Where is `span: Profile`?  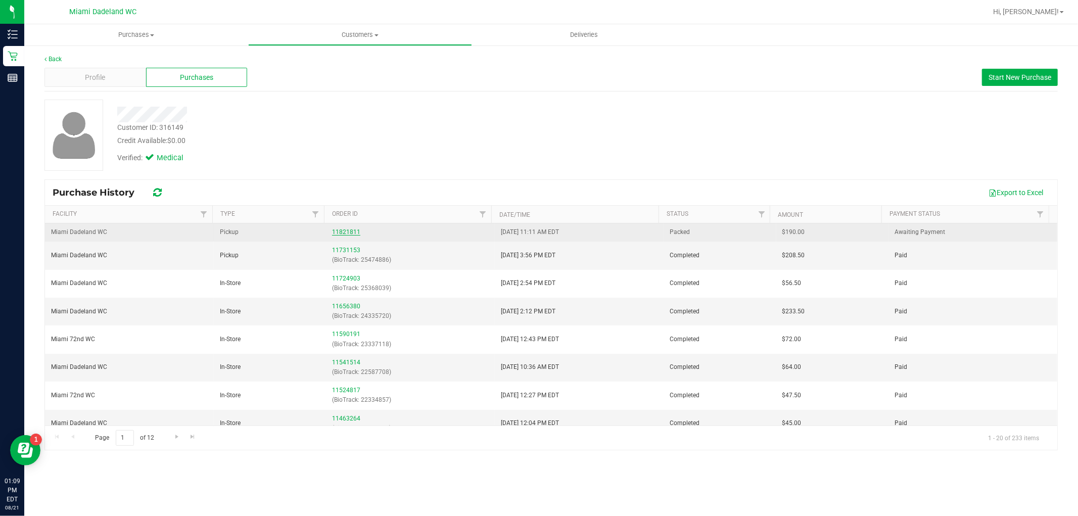
span: Profile is located at coordinates (95, 77).